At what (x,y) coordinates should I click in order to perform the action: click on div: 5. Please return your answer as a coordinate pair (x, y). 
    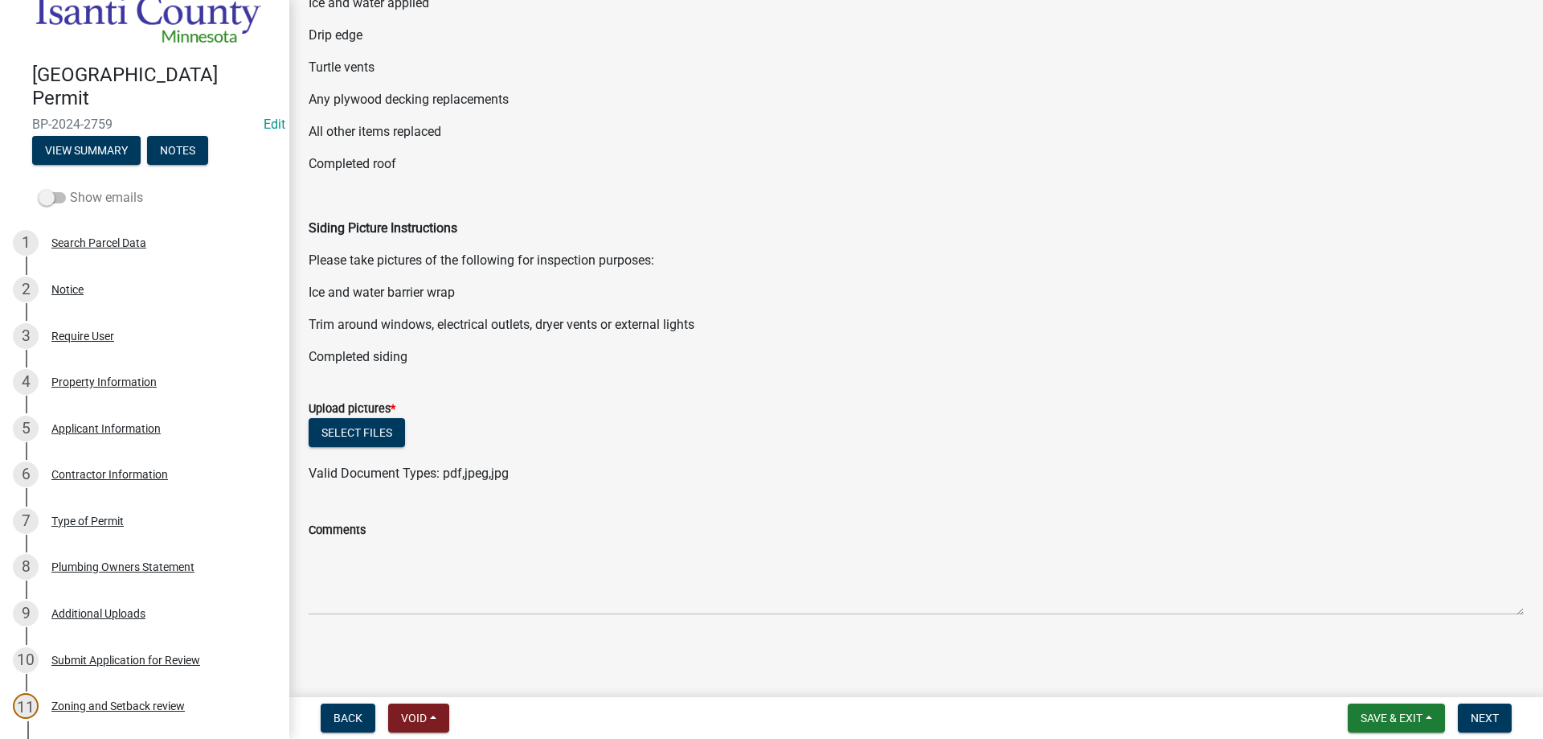
    Looking at the image, I should click on (26, 428).